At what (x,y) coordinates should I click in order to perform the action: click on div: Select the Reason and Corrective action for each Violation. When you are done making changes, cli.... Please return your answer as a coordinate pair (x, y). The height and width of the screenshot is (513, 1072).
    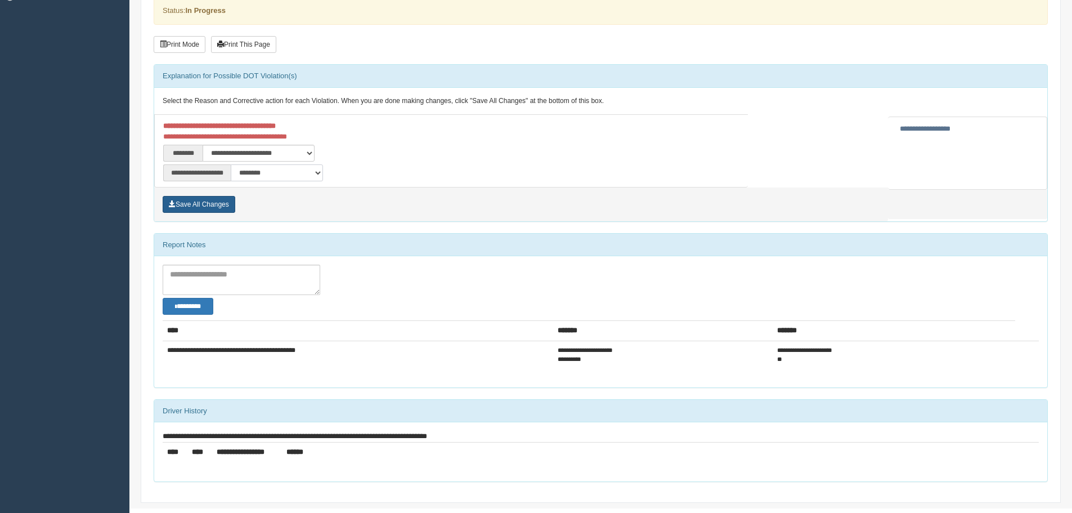
    Looking at the image, I should click on (601, 101).